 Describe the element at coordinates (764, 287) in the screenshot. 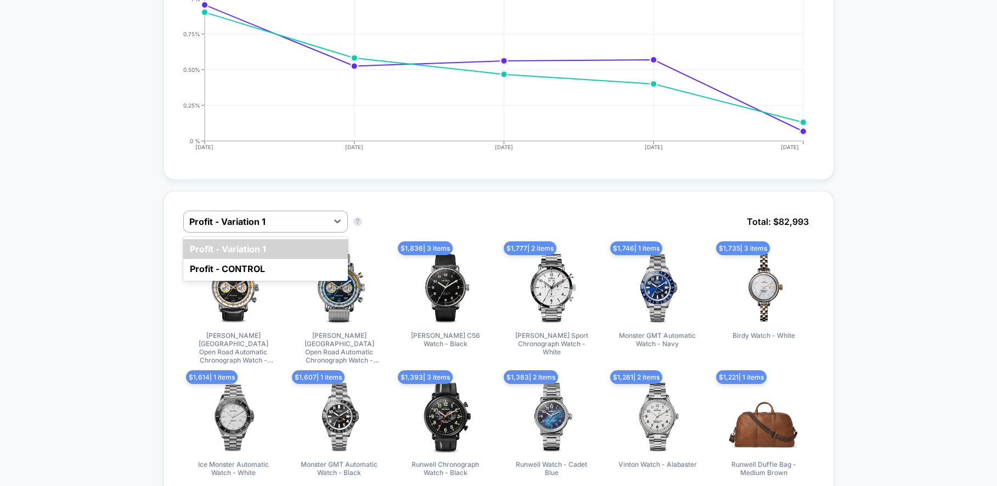

I see `img: Birdy Watch - White` at that location.